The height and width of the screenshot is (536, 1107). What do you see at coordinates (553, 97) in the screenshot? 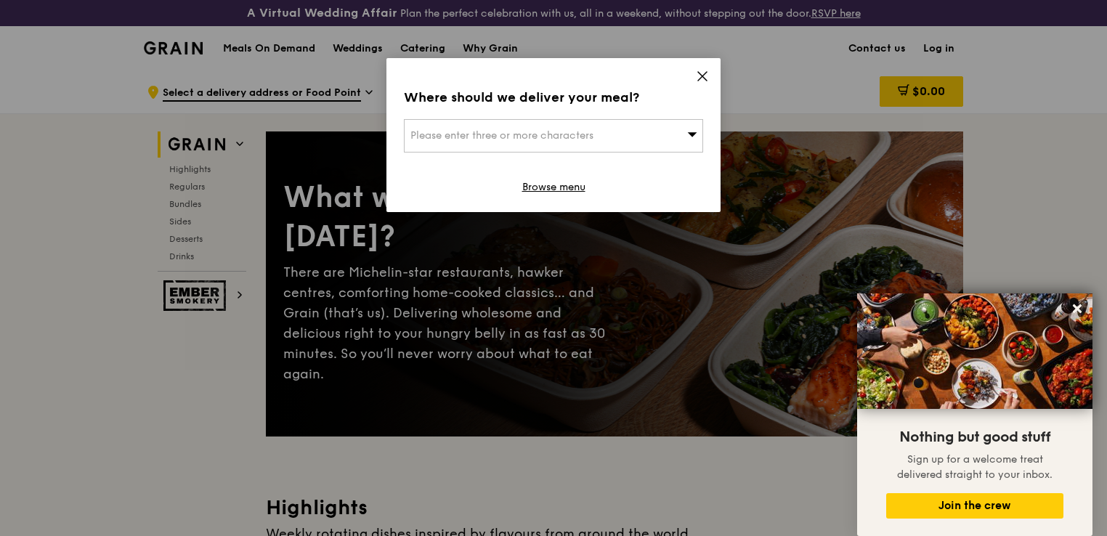
I see `div: Where should we deliver your meal?` at bounding box center [553, 97].